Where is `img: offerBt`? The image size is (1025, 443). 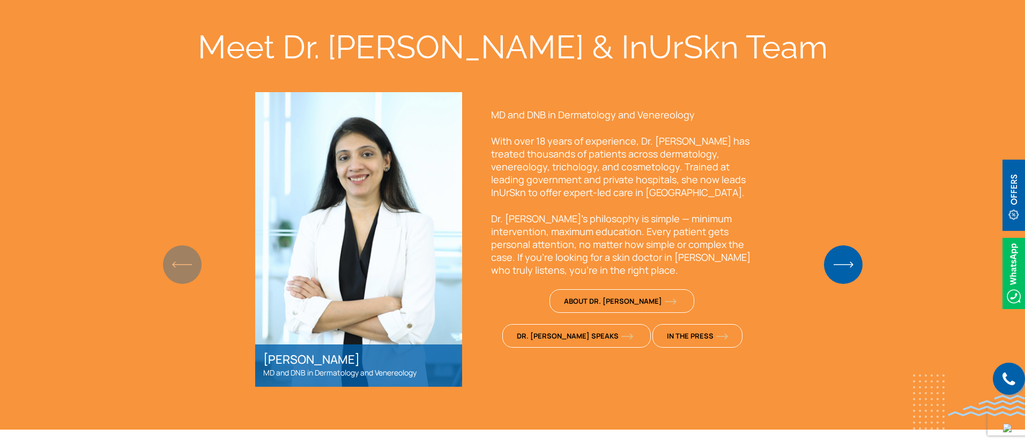
img: offerBt is located at coordinates (1013, 195).